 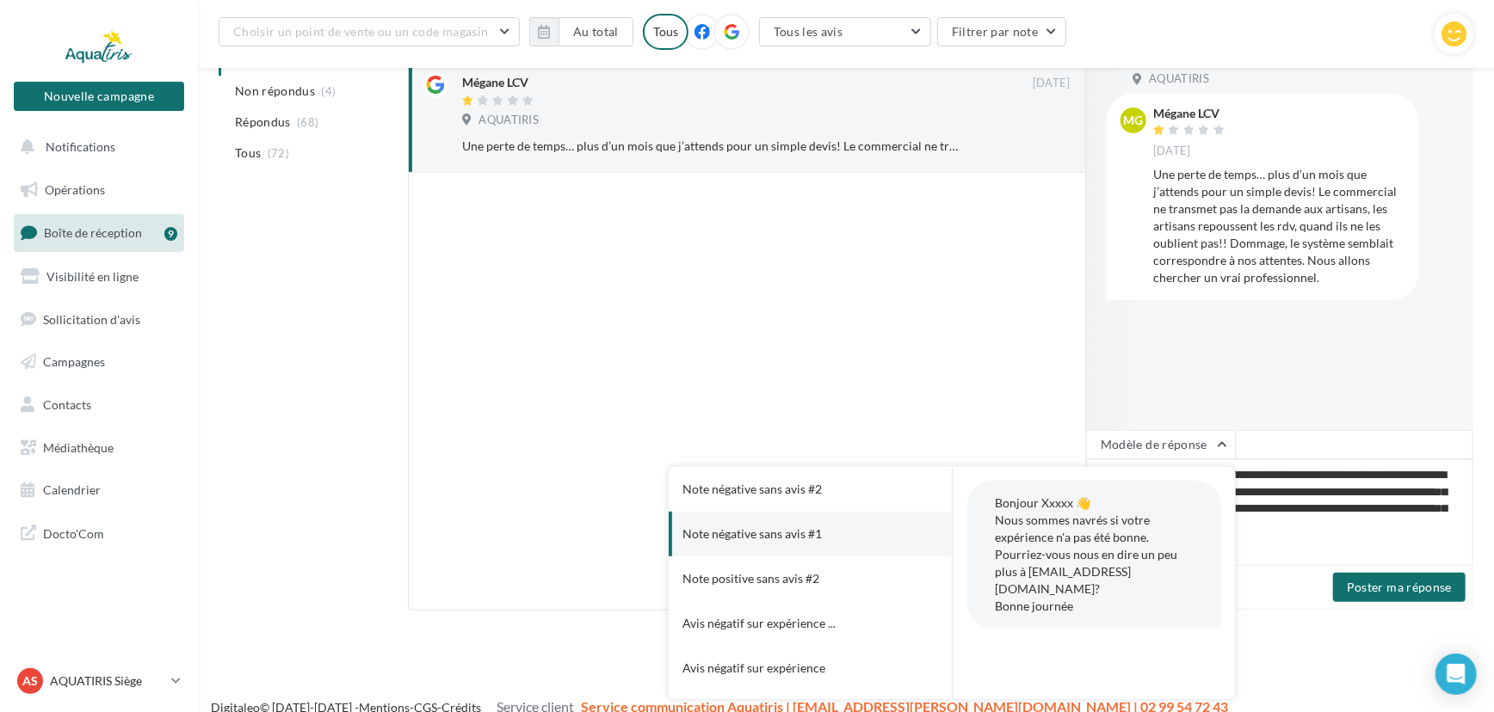 What do you see at coordinates (73, 533) in the screenshot?
I see `span: Docto'Com` at bounding box center [73, 533].